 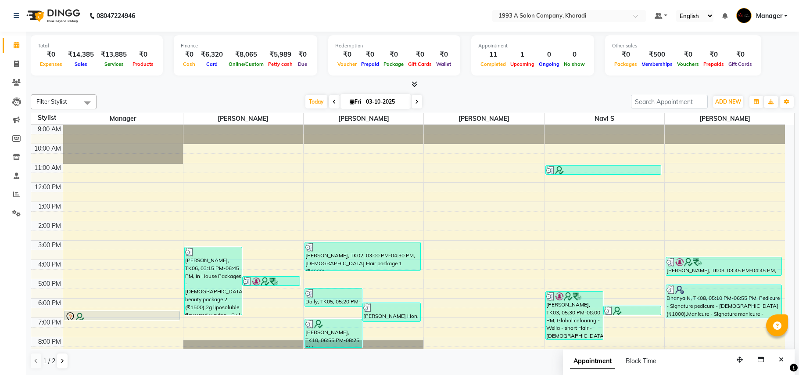 I want to click on div: Other sales, so click(x=683, y=46).